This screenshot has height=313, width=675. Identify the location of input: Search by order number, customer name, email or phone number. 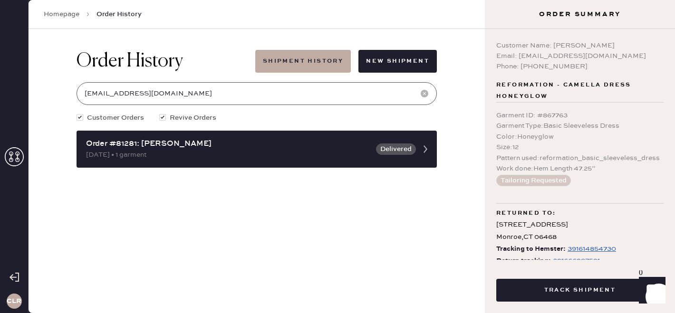
(257, 94).